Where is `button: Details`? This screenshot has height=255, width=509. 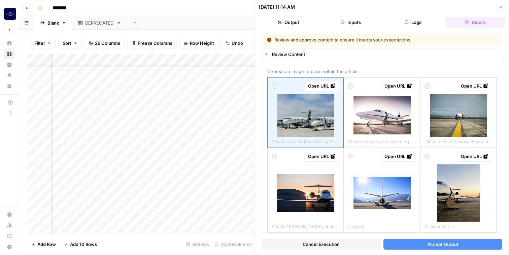 button: Details is located at coordinates (475, 22).